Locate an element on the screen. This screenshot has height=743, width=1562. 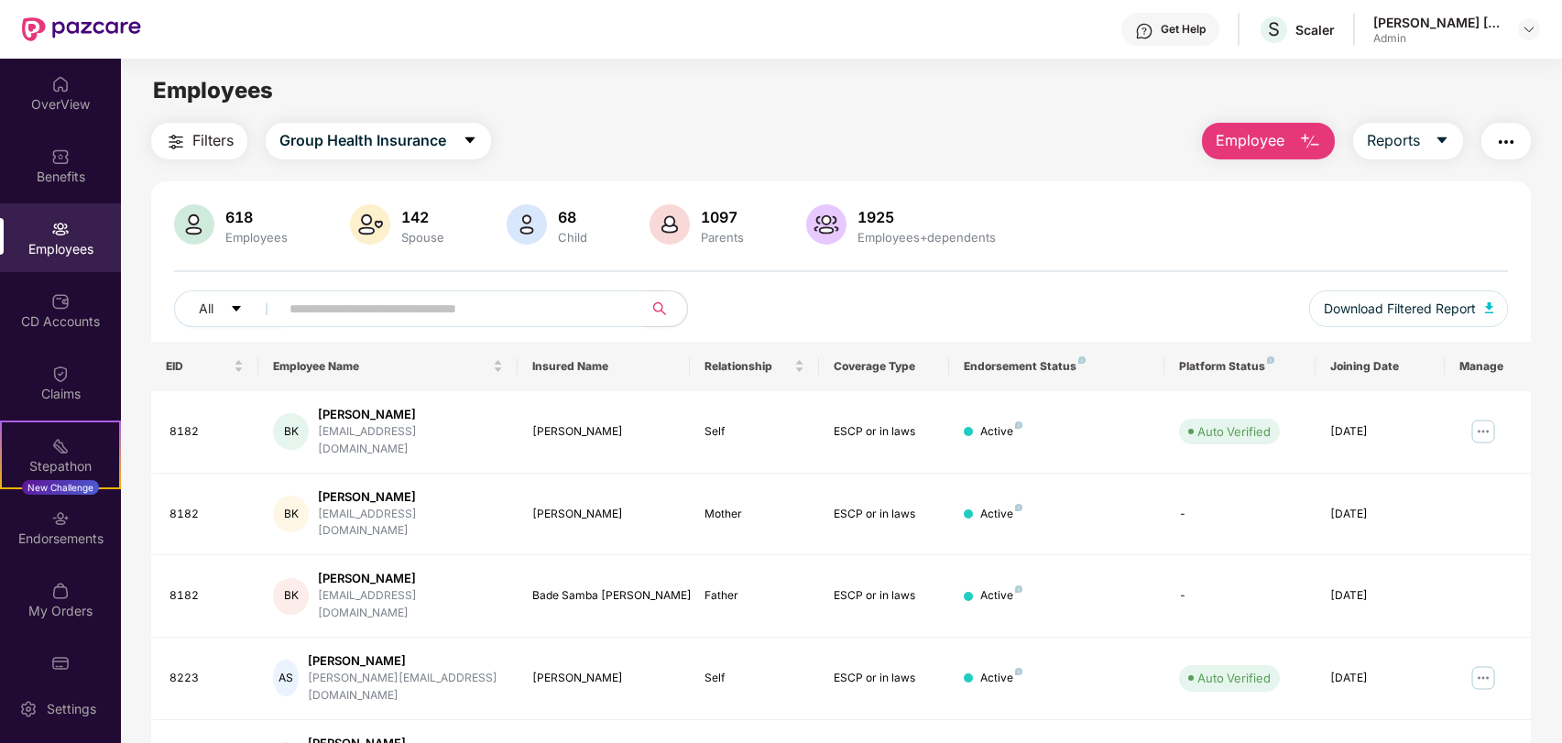
img: svg+xml;base64,PHN2ZyBpZD0iQ2xhaW0iIHhtbG5zPSJodHRwOi8vd3d3LnczLm9yZy8yMDAwL3N2ZyIgd2lkdGg9IjIwIi... is located at coordinates (60, 374).